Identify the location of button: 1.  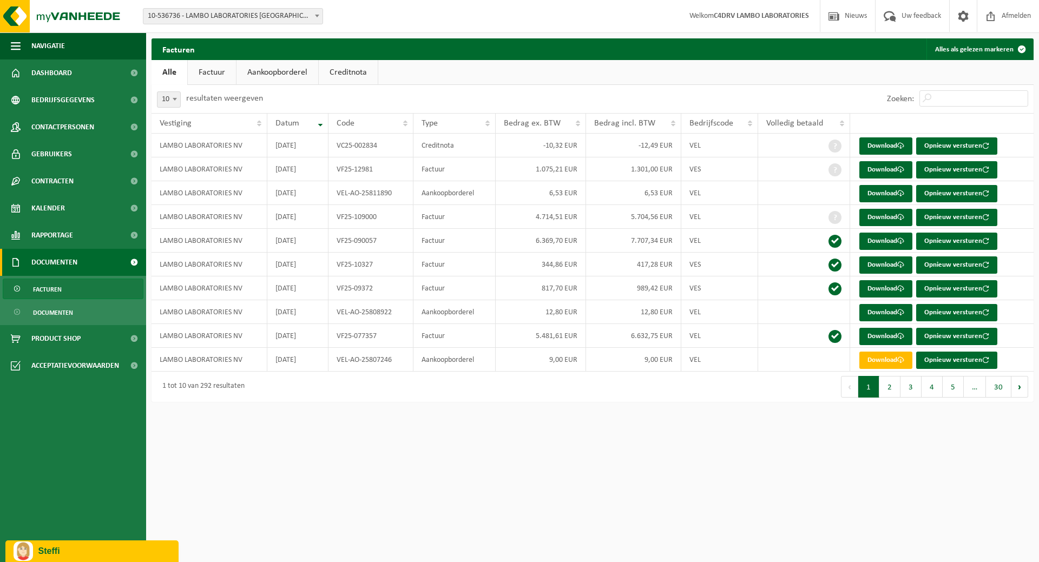
(869, 387).